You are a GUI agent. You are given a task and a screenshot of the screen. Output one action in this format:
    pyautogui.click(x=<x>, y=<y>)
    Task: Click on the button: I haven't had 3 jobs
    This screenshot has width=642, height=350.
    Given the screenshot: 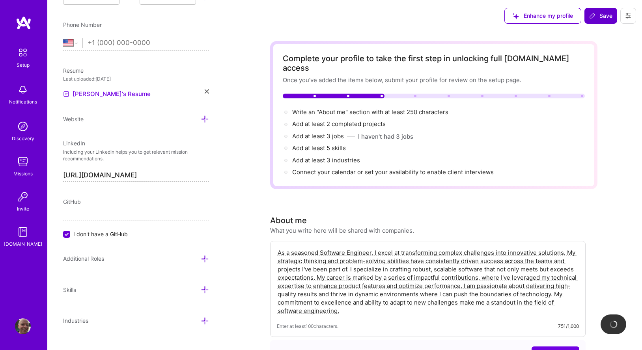 What is the action you would take?
    pyautogui.click(x=386, y=136)
    